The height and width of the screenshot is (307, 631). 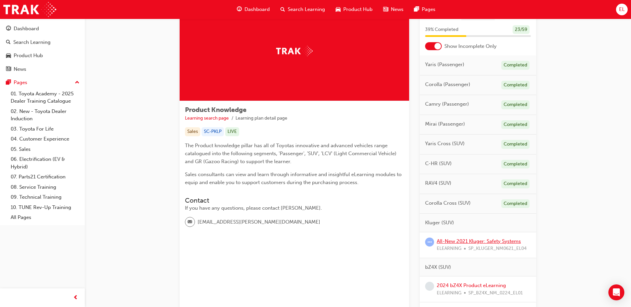 What do you see at coordinates (294, 179) in the screenshot?
I see `span: Sales consultants can view and learn through informative and insightful eLearning modules to equi...` at bounding box center [294, 179].